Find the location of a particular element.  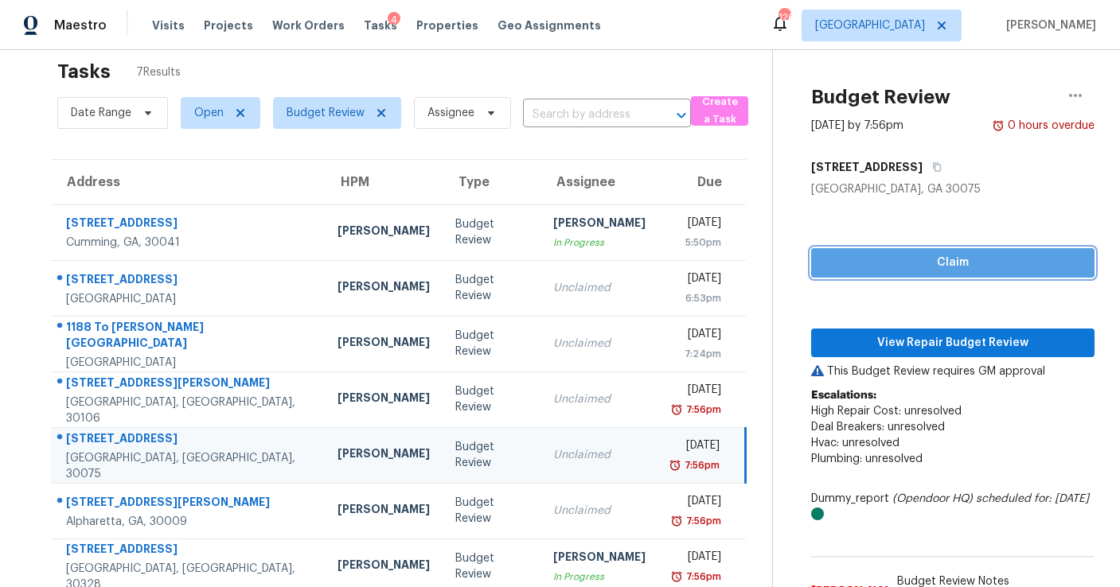

h2: Budget Review is located at coordinates (880, 97).